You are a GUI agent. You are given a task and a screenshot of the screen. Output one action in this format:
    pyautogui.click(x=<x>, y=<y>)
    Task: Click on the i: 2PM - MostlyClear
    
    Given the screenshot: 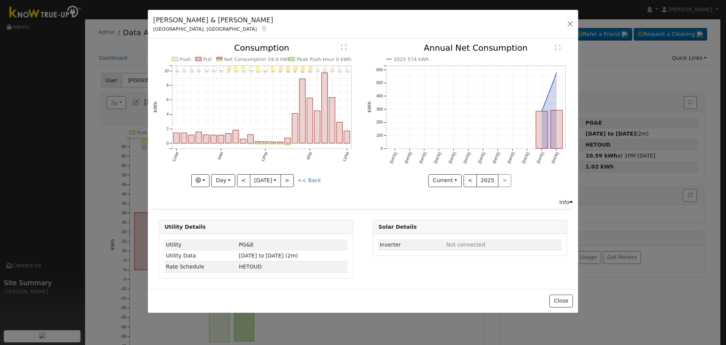 What is the action you would take?
    pyautogui.click(x=281, y=68)
    